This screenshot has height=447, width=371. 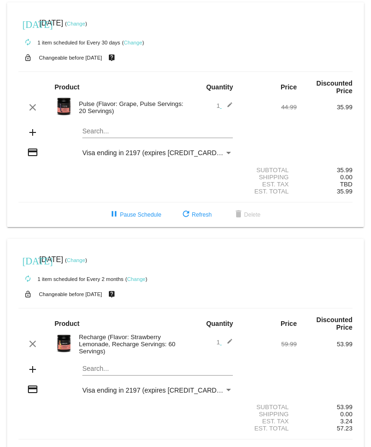 I want to click on div: 59.99, so click(x=269, y=344).